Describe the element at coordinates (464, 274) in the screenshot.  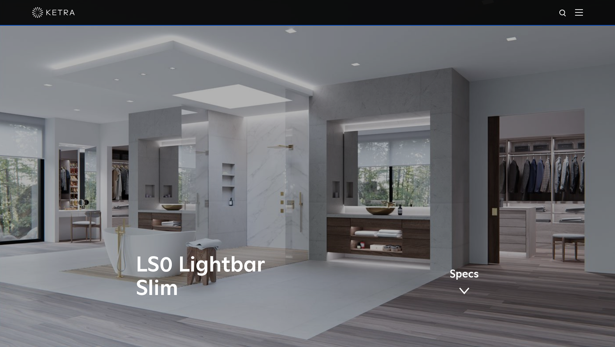
I see `span: Specs` at that location.